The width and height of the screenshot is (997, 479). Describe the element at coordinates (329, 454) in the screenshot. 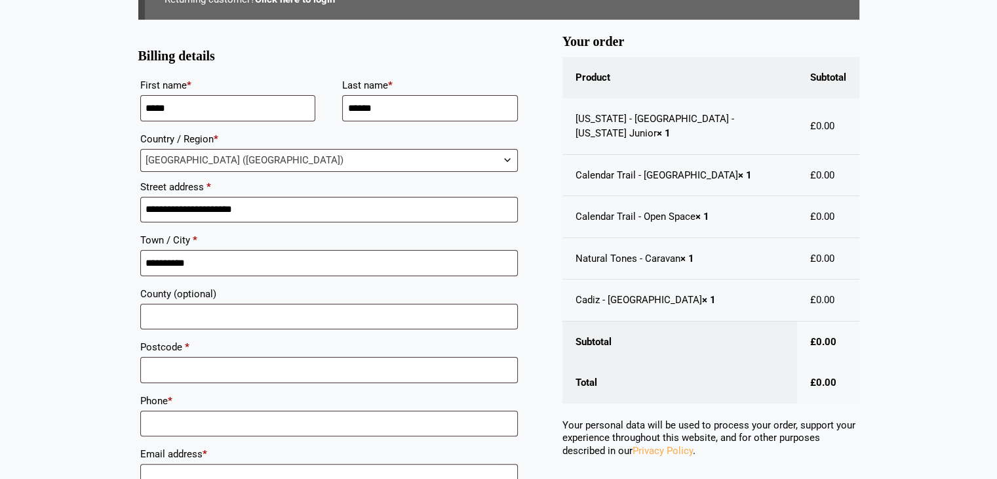

I see `label: Email address` at that location.